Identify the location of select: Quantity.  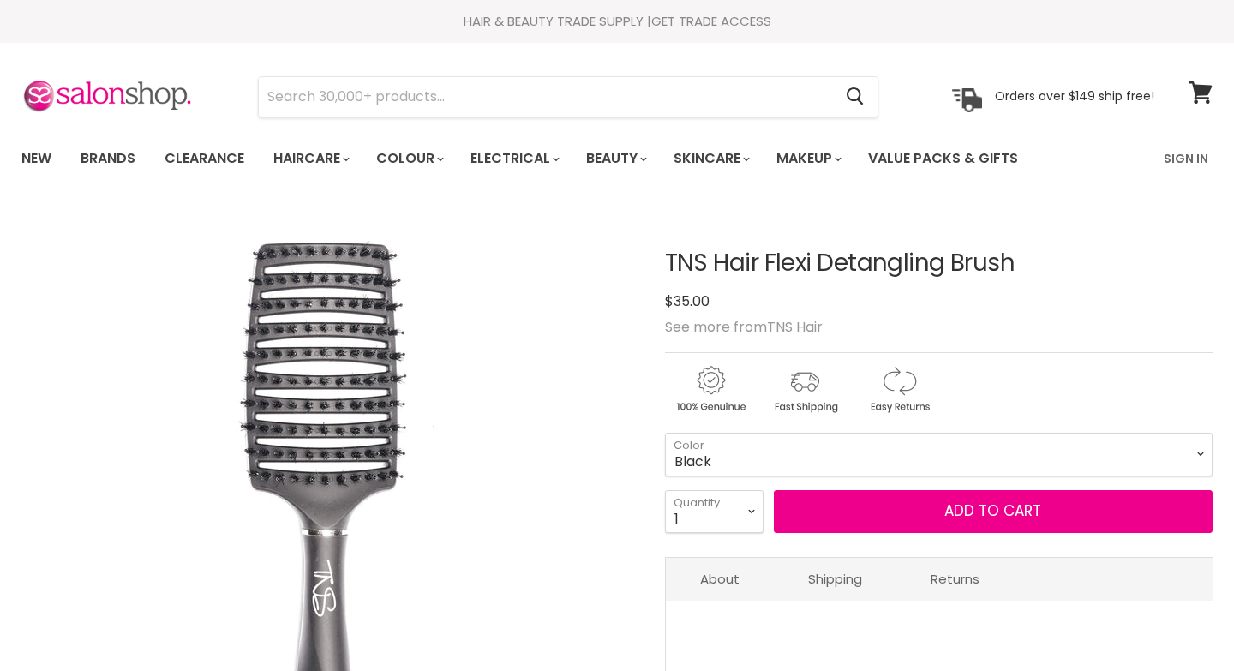
(714, 512).